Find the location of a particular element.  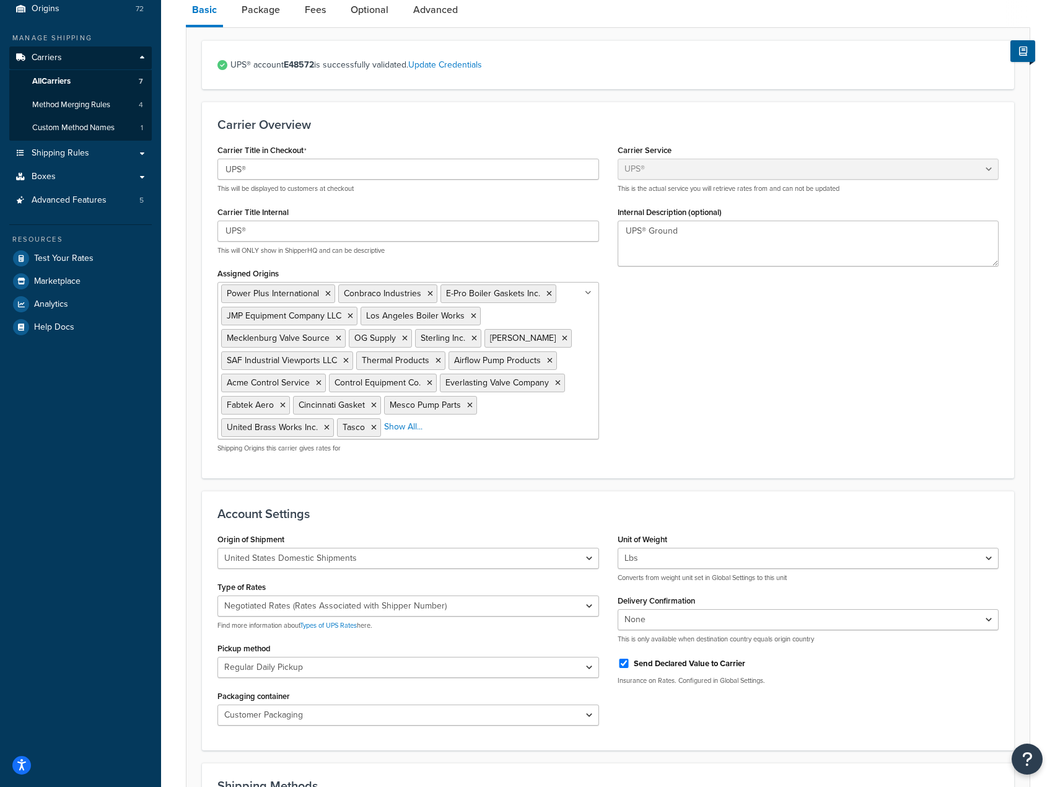

p: This is the actual service you will retrieve rates from and can not be updated is located at coordinates (809, 188).